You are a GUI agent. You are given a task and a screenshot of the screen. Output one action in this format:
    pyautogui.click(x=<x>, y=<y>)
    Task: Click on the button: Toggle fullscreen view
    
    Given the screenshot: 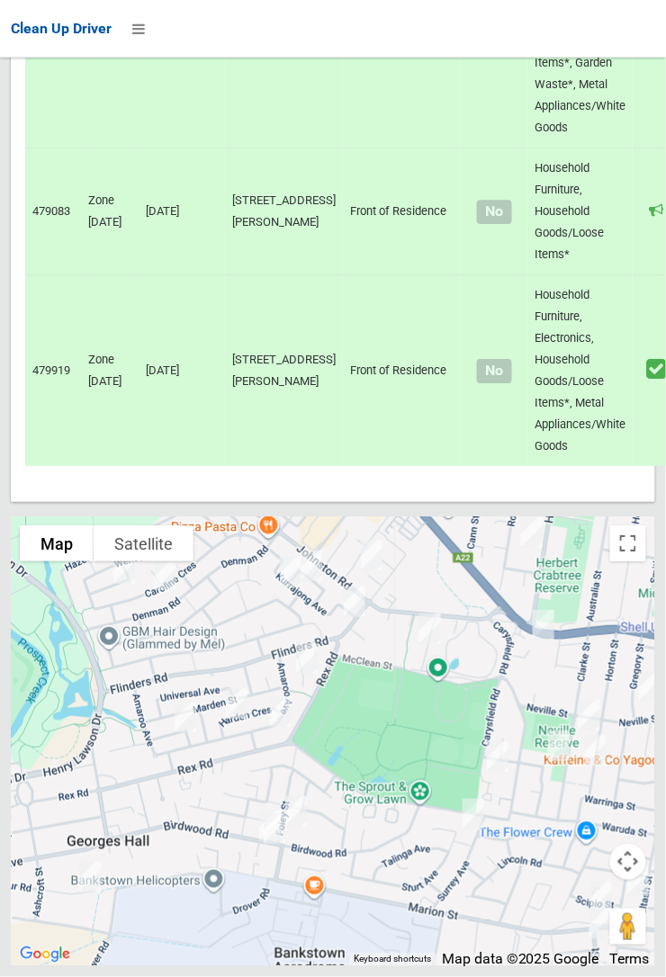 What is the action you would take?
    pyautogui.click(x=628, y=543)
    